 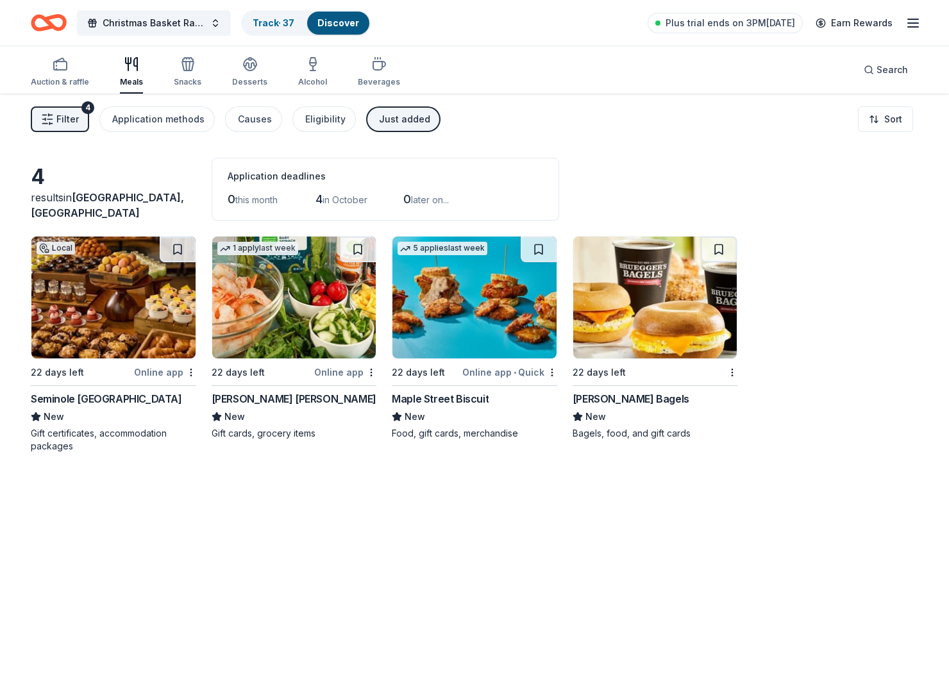 I want to click on div: Eligibility, so click(x=325, y=119).